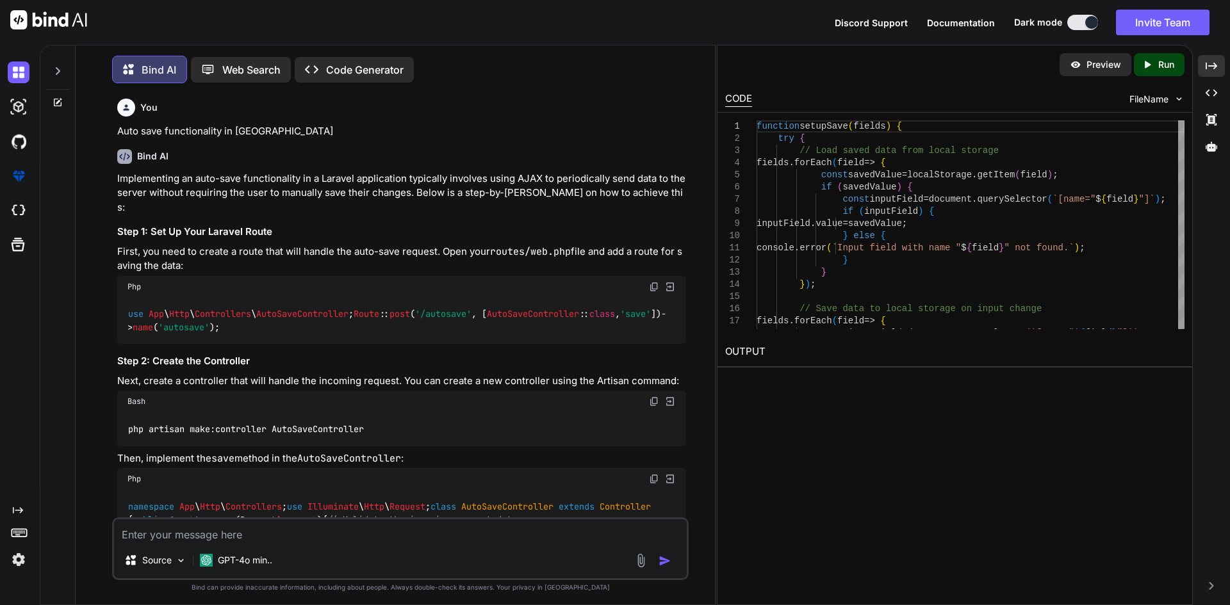  What do you see at coordinates (1076, 65) in the screenshot?
I see `img: preview` at bounding box center [1076, 65].